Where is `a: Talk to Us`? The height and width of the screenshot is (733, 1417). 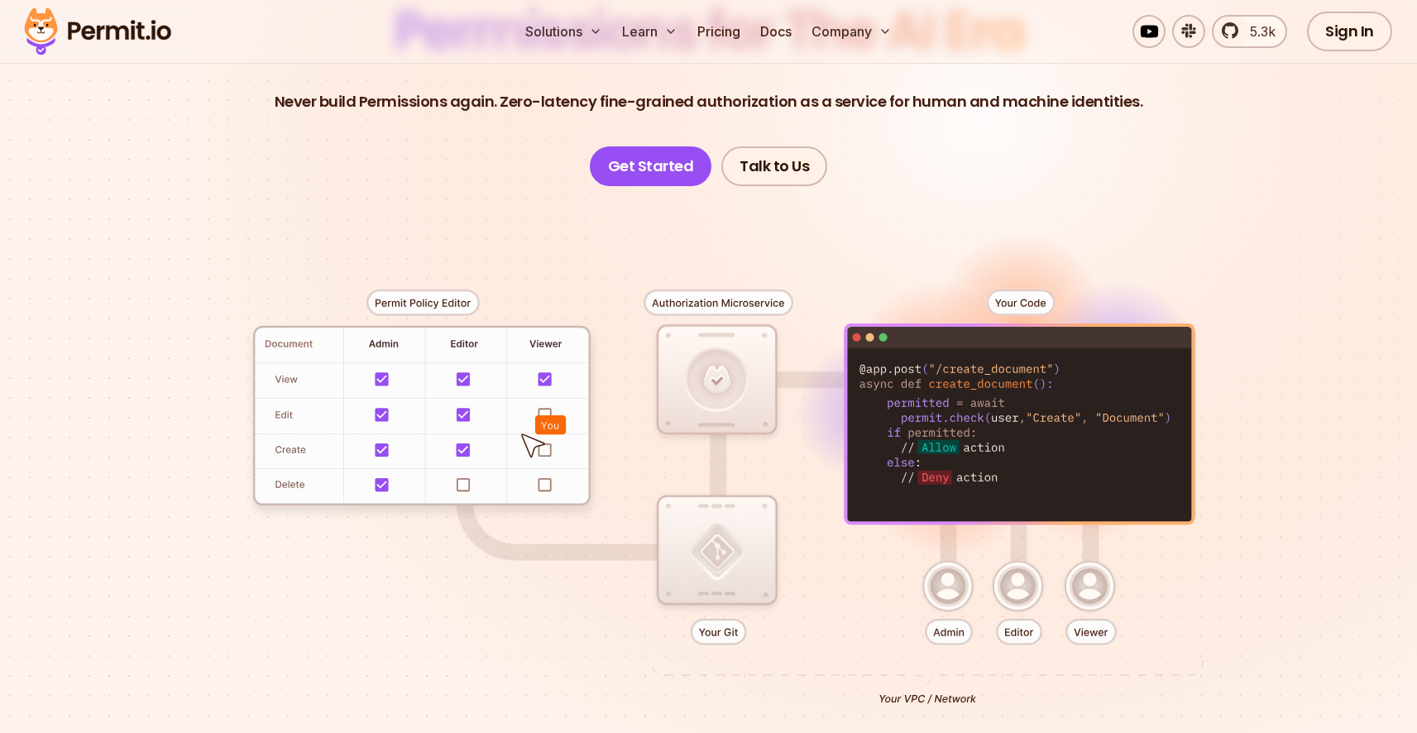 a: Talk to Us is located at coordinates (774, 166).